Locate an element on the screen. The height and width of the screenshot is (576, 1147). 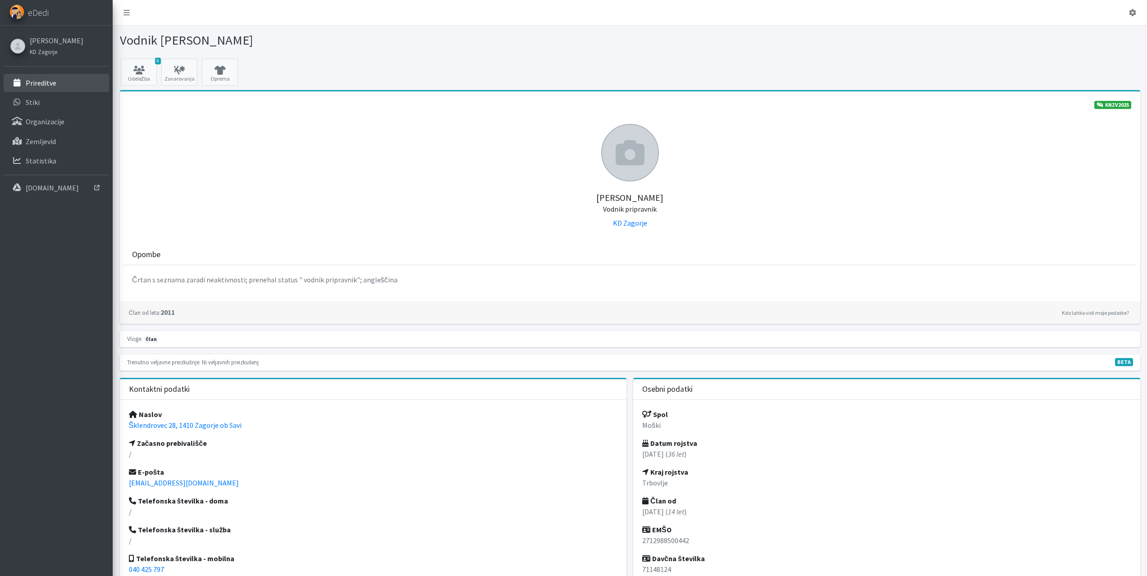
a: Stiki is located at coordinates (56, 102).